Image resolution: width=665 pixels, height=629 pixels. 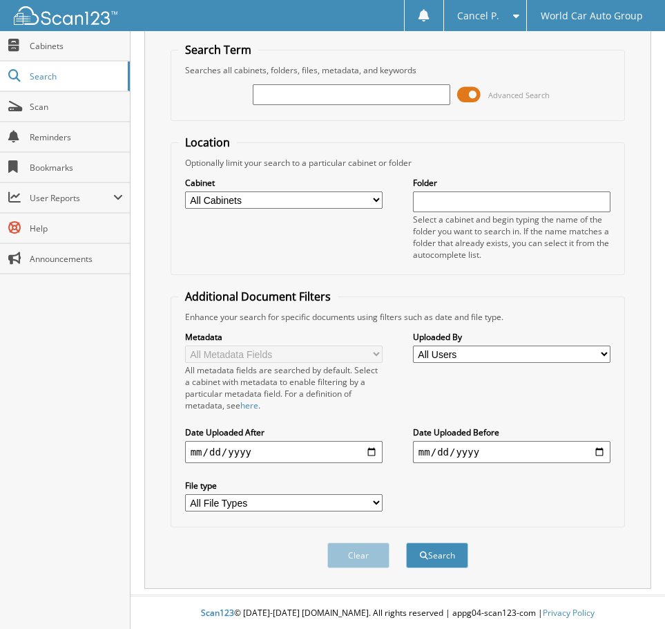 What do you see at coordinates (631, 596) in the screenshot?
I see `div: Chat Widget` at bounding box center [631, 596].